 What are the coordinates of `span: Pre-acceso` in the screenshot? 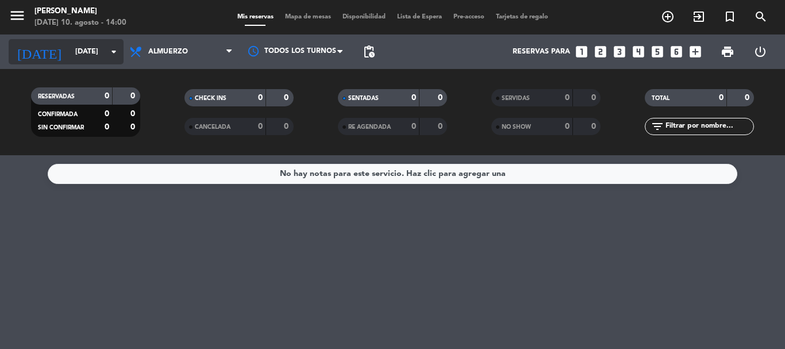 It's located at (469, 17).